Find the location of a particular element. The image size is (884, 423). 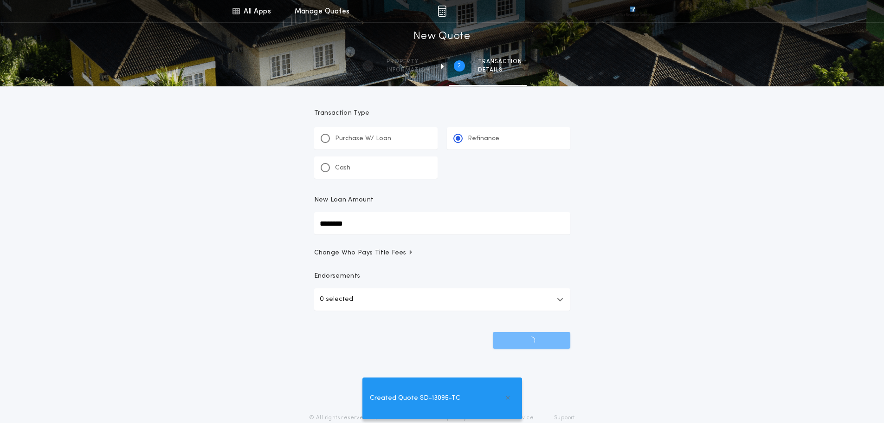

img: img is located at coordinates (442, 11).